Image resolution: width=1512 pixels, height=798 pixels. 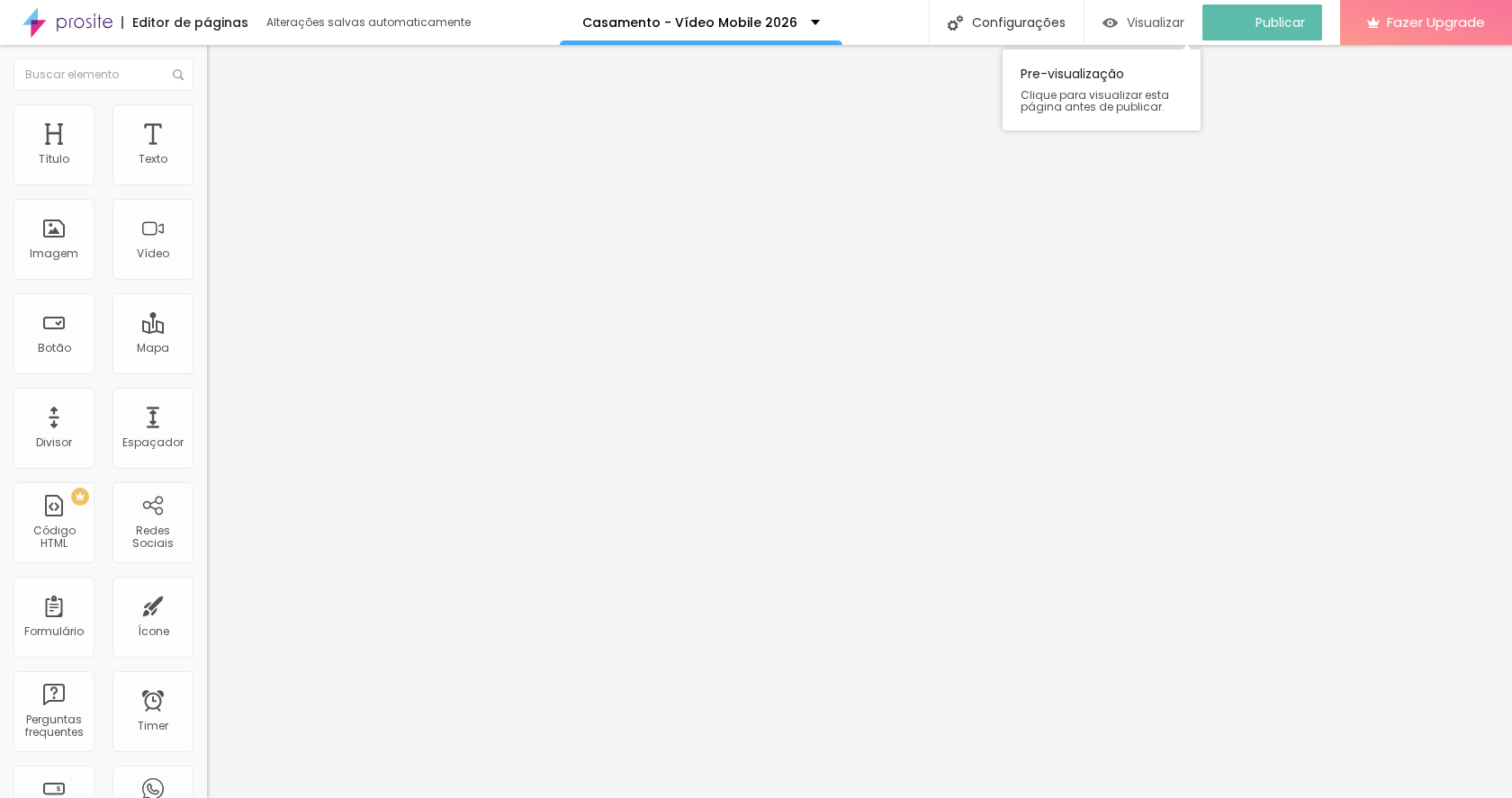 What do you see at coordinates (1436, 22) in the screenshot?
I see `span: Fazer Upgrade` at bounding box center [1436, 22].